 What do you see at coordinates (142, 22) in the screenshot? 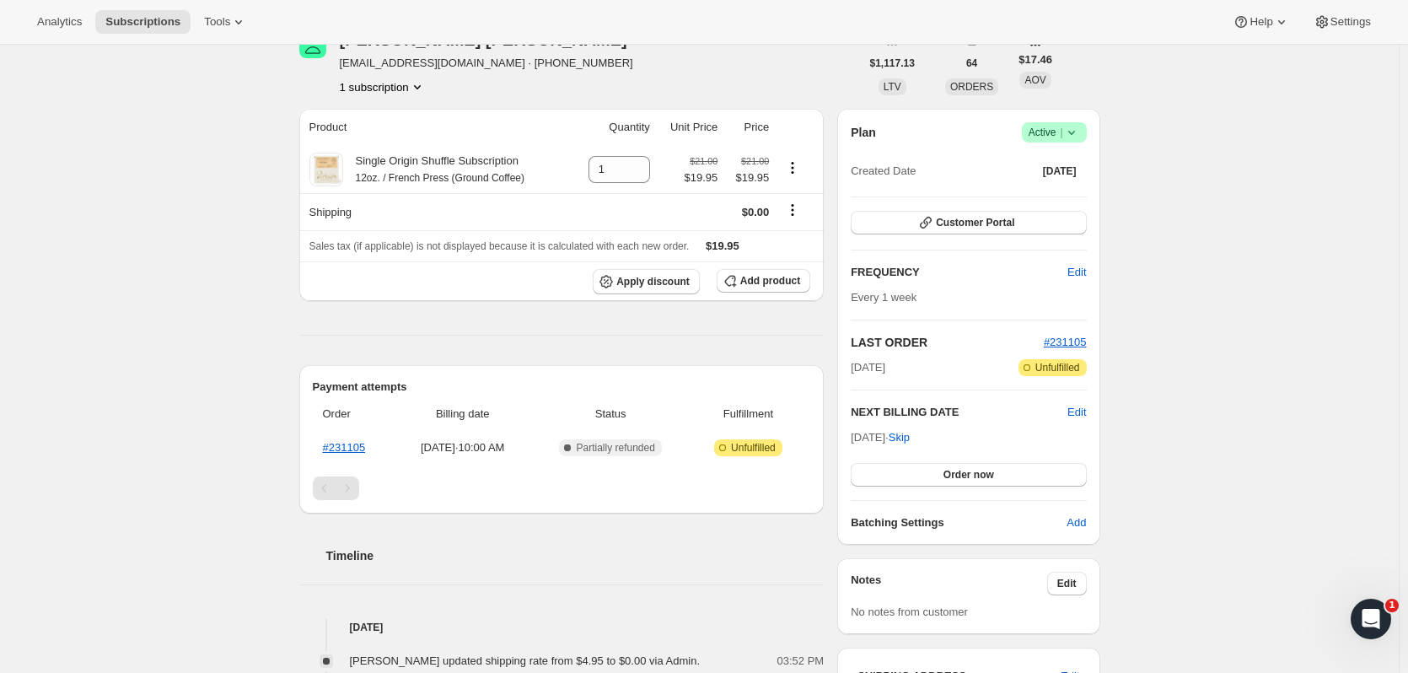
I see `span: Subscriptions` at bounding box center [142, 22].